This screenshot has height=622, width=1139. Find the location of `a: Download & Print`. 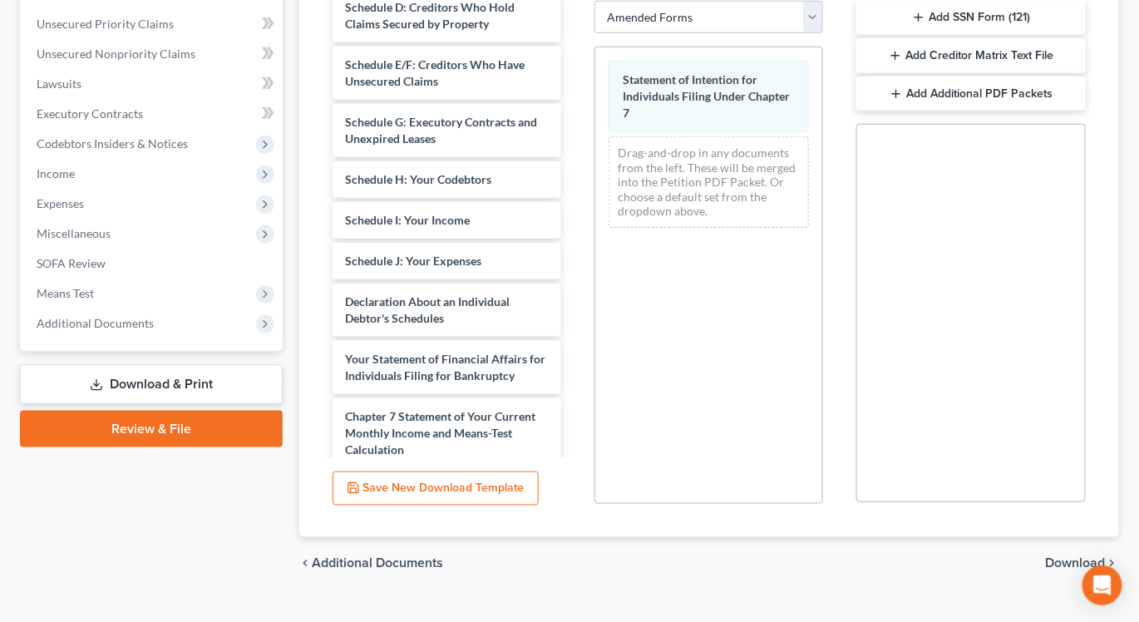

a: Download & Print is located at coordinates (151, 384).